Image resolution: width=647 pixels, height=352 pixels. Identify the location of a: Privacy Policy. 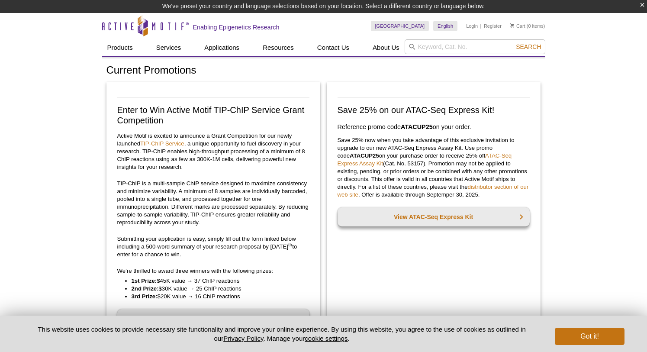
(243, 338).